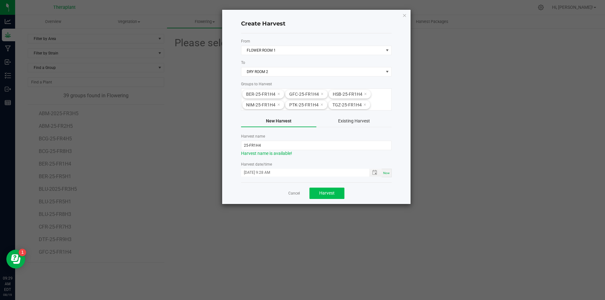 Image resolution: width=605 pixels, height=300 pixels. What do you see at coordinates (302, 173) in the screenshot?
I see `input: MM/dd/yyyy HH:MM a` at bounding box center [302, 173].